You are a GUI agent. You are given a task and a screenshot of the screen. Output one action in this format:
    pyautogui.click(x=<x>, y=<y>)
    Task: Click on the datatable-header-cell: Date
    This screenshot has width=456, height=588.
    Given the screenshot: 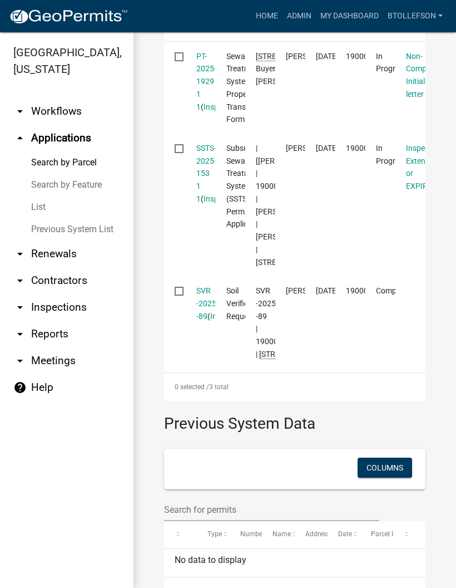 What is the action you would take?
    pyautogui.click(x=344, y=534)
    